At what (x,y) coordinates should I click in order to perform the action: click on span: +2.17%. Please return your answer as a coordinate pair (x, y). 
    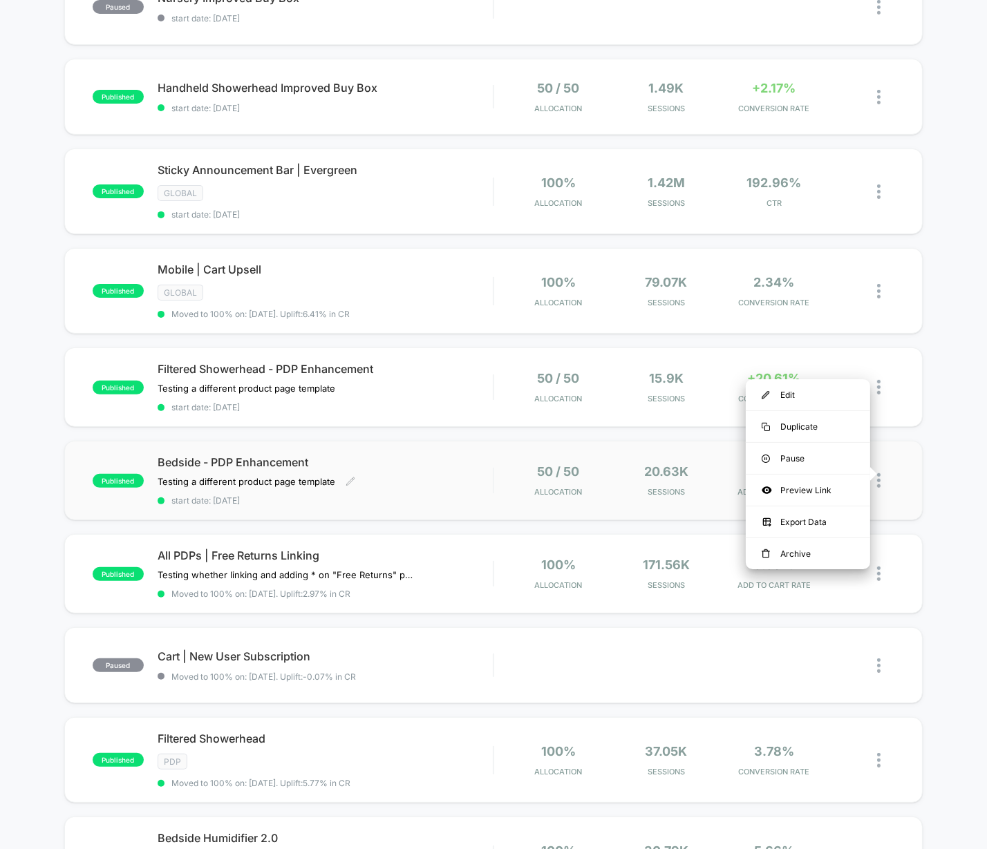
    Looking at the image, I should click on (773, 88).